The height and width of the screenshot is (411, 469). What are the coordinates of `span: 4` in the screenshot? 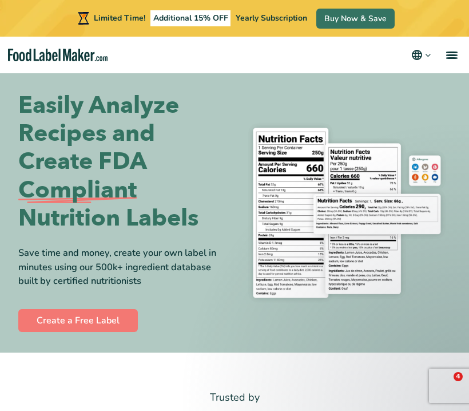 It's located at (458, 376).